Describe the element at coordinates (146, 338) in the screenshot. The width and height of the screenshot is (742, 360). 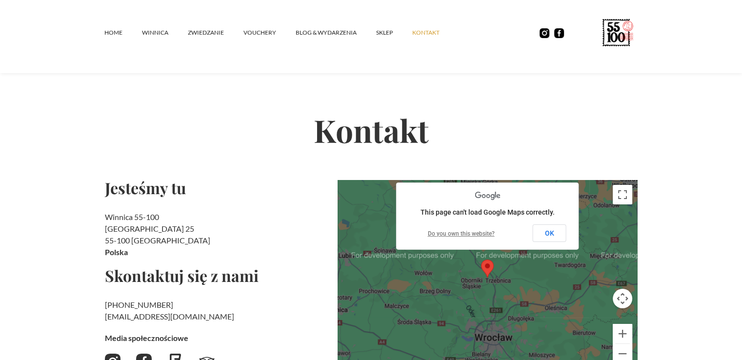
I see `strong: Media społecznościowe` at that location.